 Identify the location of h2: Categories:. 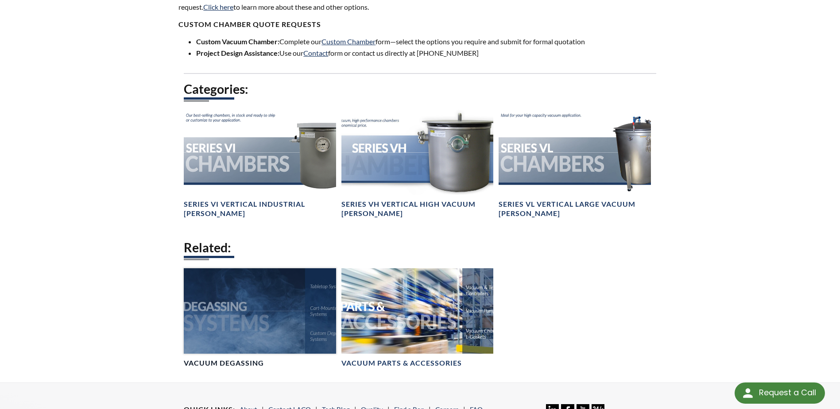
(420, 89).